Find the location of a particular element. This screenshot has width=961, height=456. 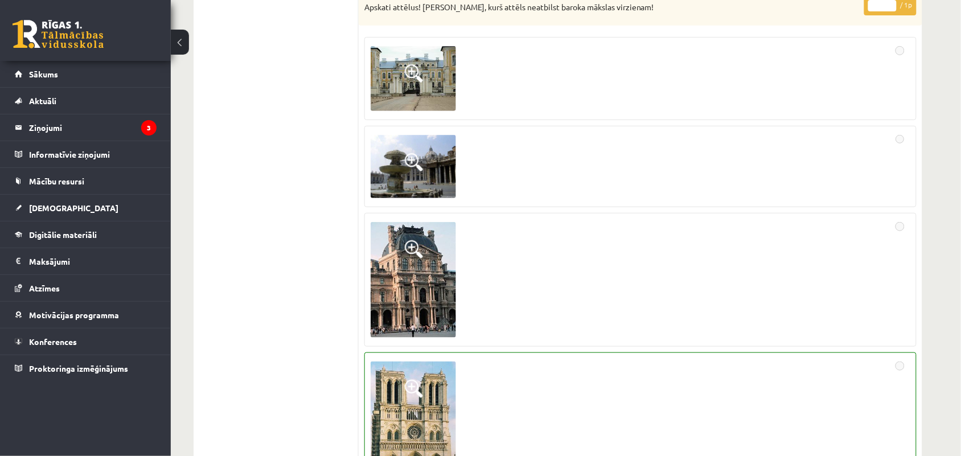

a: Konferences is located at coordinates (85, 342).